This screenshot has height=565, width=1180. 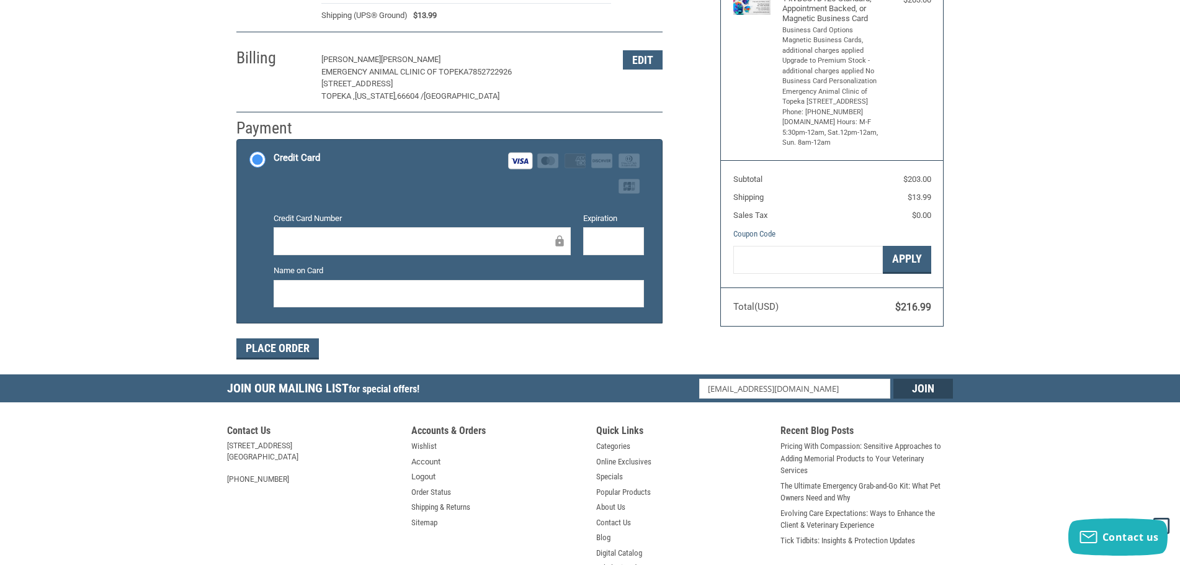 What do you see at coordinates (410, 96) in the screenshot?
I see `span: 66604 /` at bounding box center [410, 96].